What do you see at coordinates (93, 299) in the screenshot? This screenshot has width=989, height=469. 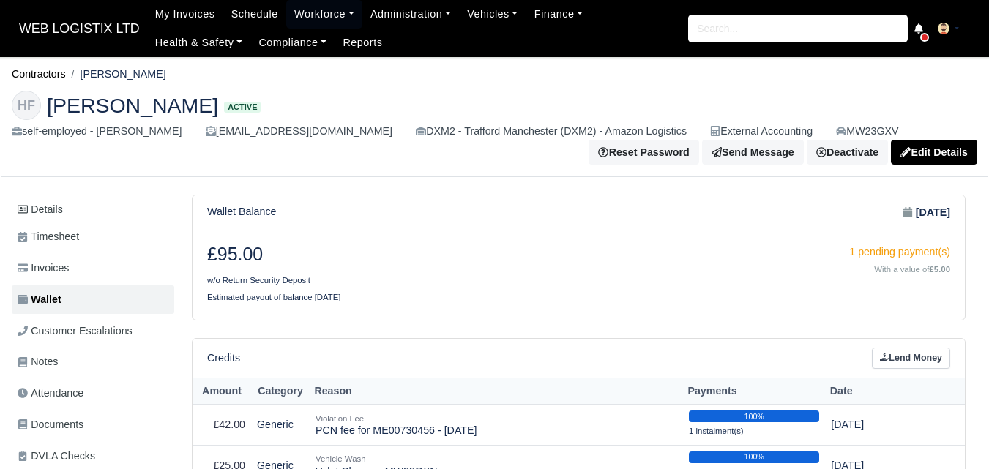 I see `a: Wallet` at bounding box center [93, 299].